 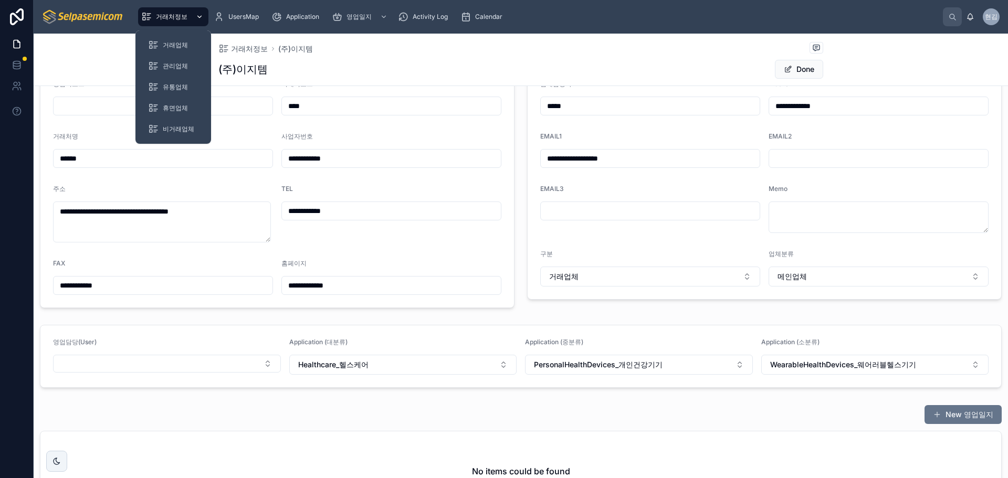 I want to click on span: 사업자번호, so click(x=297, y=136).